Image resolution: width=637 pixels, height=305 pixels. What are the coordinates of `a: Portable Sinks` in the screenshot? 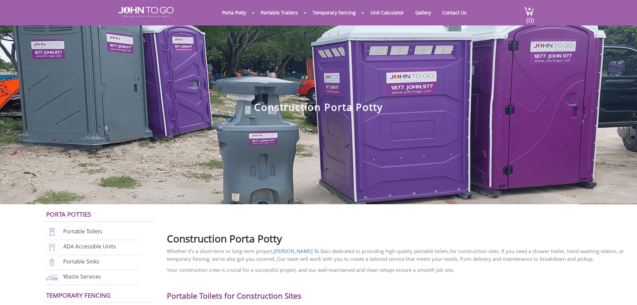 It's located at (81, 261).